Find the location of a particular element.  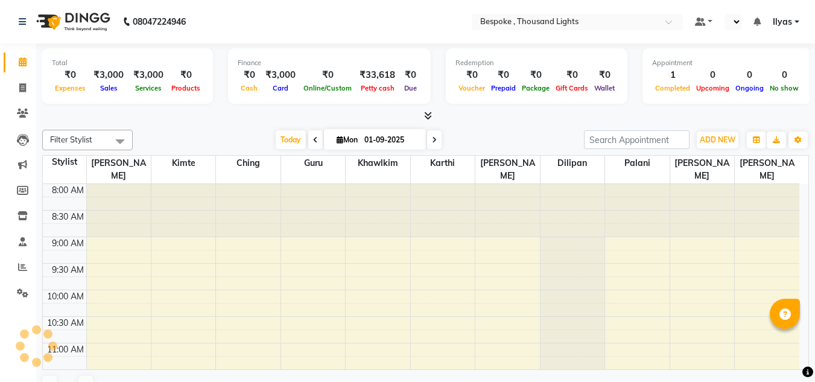

span: Prepaid is located at coordinates (503, 88).